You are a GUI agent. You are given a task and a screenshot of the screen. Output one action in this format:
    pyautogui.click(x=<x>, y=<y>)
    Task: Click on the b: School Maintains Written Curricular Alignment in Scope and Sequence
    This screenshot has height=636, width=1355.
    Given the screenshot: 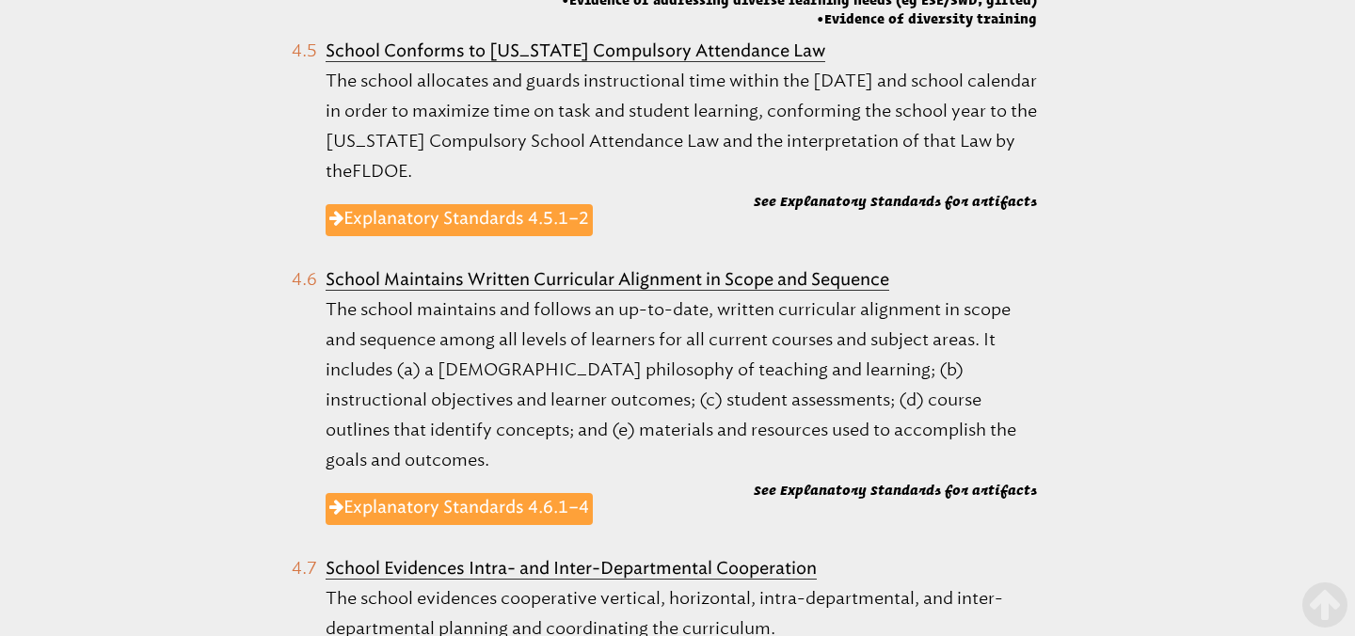 What is the action you would take?
    pyautogui.click(x=607, y=279)
    